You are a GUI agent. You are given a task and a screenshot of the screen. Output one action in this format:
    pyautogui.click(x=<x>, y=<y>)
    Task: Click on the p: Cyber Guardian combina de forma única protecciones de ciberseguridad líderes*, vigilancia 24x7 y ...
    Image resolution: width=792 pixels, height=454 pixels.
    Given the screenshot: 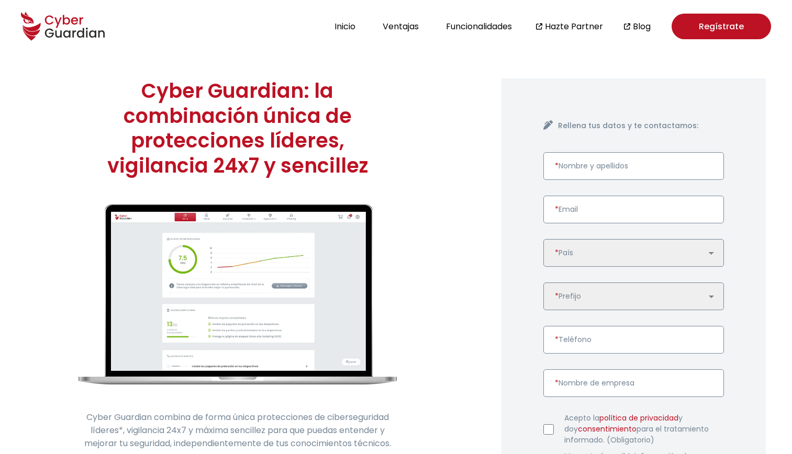 What is the action you would take?
    pyautogui.click(x=238, y=430)
    